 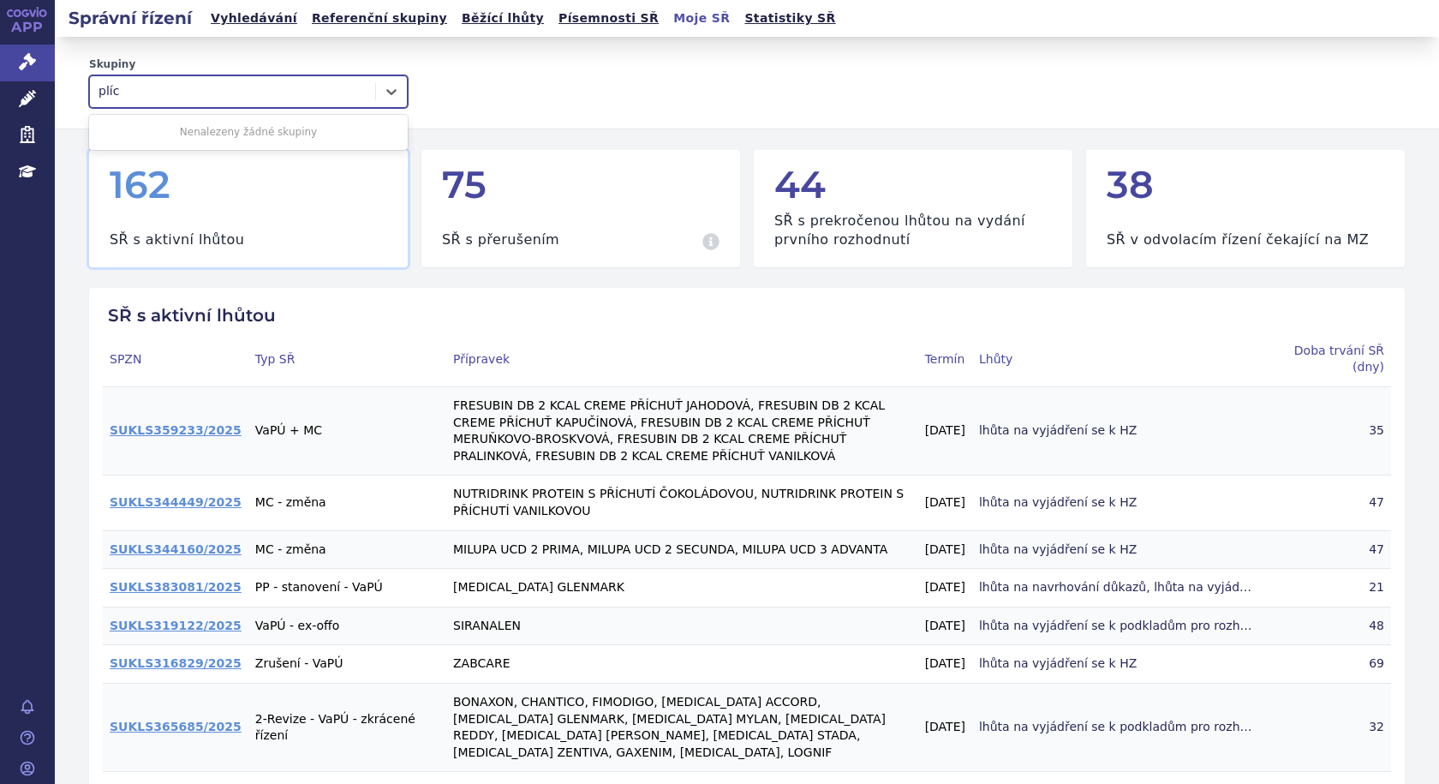 I want to click on th: 32, so click(x=1326, y=727).